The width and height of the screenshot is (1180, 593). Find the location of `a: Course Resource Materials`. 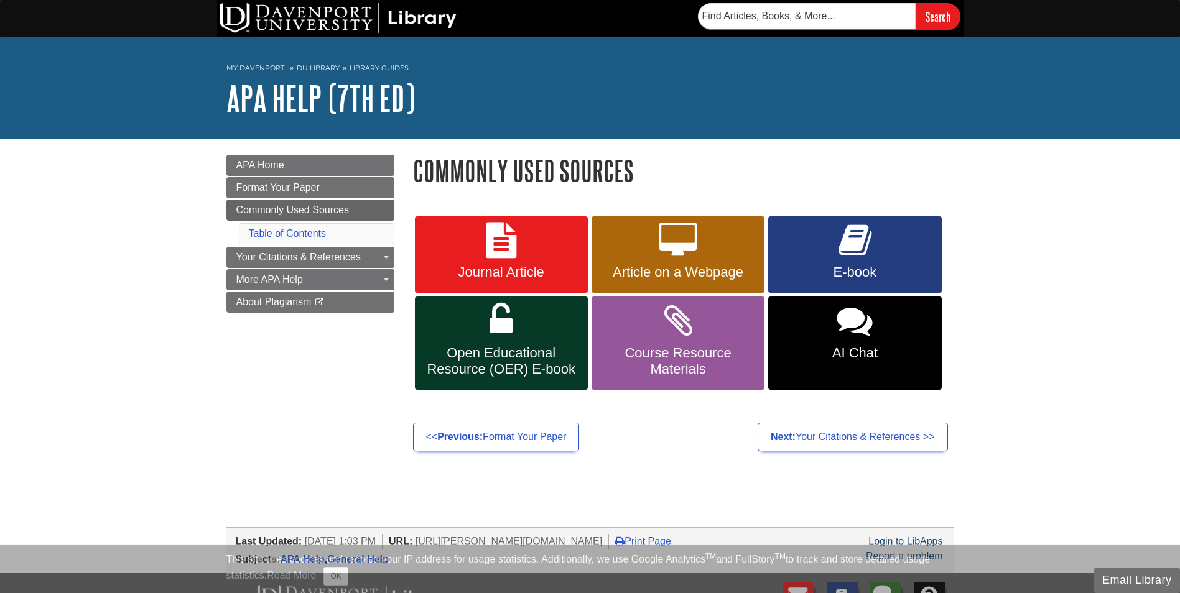

a: Course Resource Materials is located at coordinates (678, 343).